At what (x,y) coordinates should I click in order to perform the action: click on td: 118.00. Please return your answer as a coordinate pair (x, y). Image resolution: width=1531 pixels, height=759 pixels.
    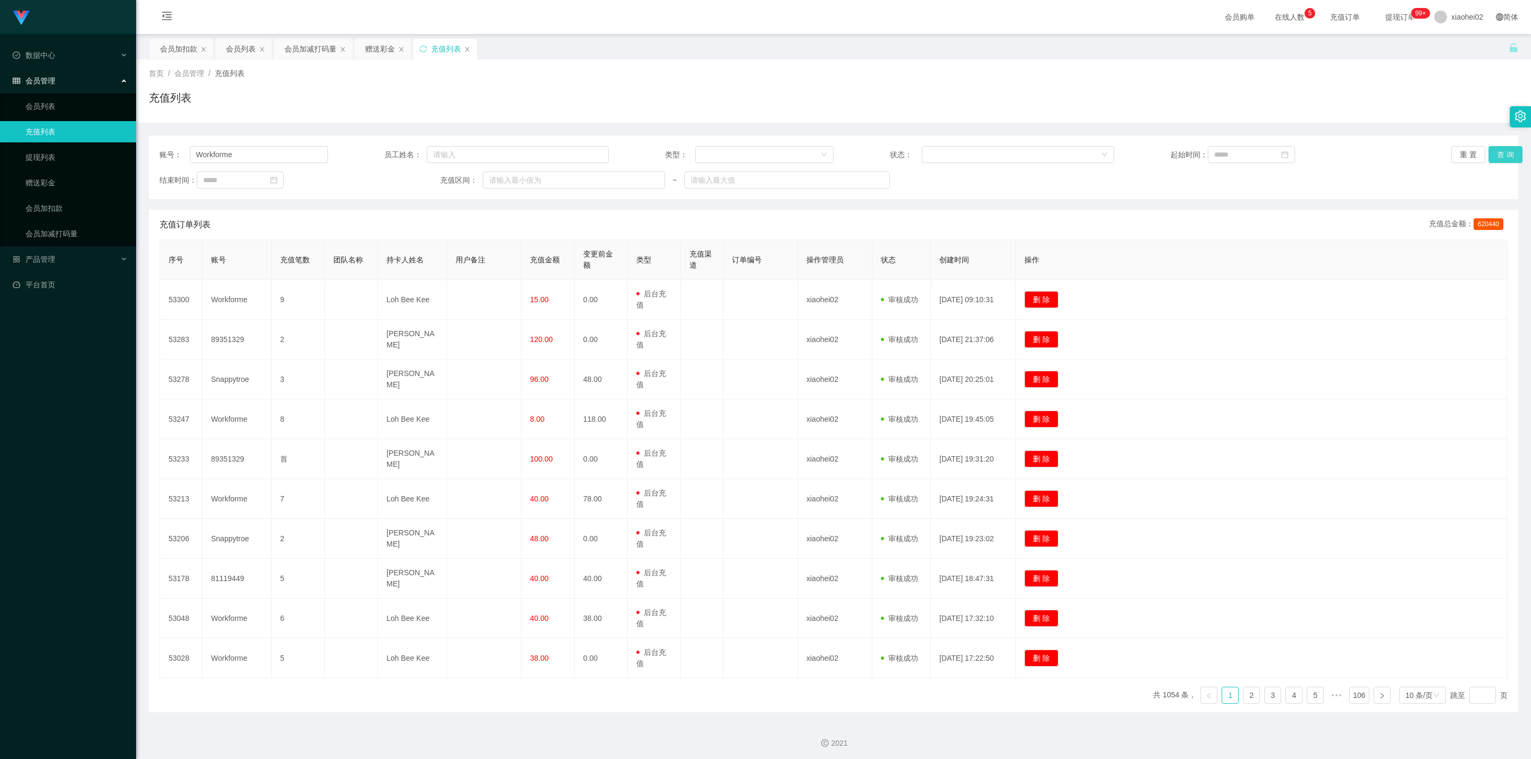
    Looking at the image, I should click on (601, 419).